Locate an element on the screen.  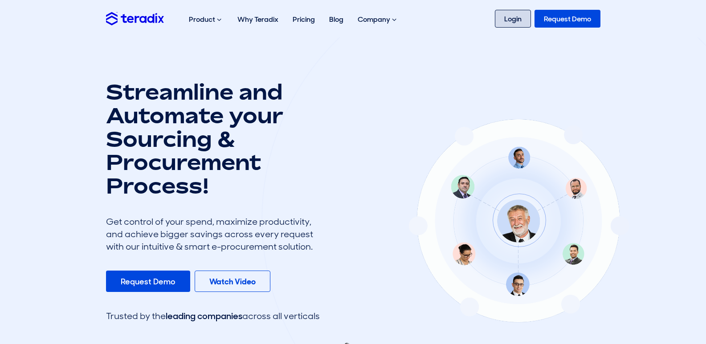
a: Blog is located at coordinates (336, 19).